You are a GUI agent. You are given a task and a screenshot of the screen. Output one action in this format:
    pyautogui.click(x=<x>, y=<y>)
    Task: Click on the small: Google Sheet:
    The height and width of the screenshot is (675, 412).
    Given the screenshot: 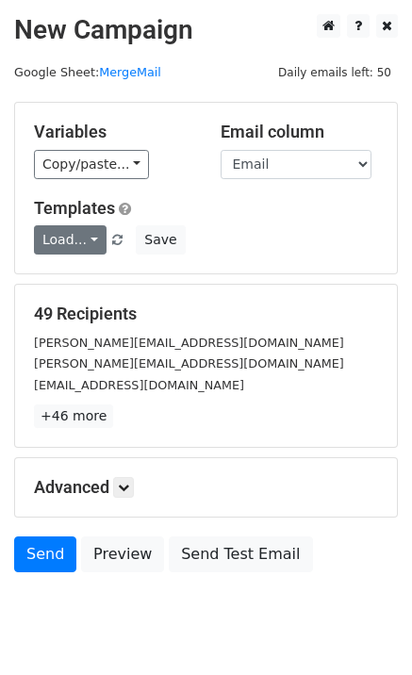 What is the action you would take?
    pyautogui.click(x=88, y=72)
    